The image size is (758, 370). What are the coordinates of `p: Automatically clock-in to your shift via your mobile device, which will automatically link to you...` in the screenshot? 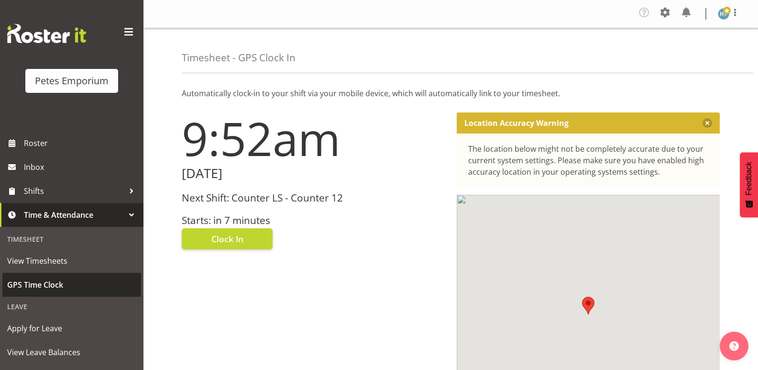 It's located at (450, 93).